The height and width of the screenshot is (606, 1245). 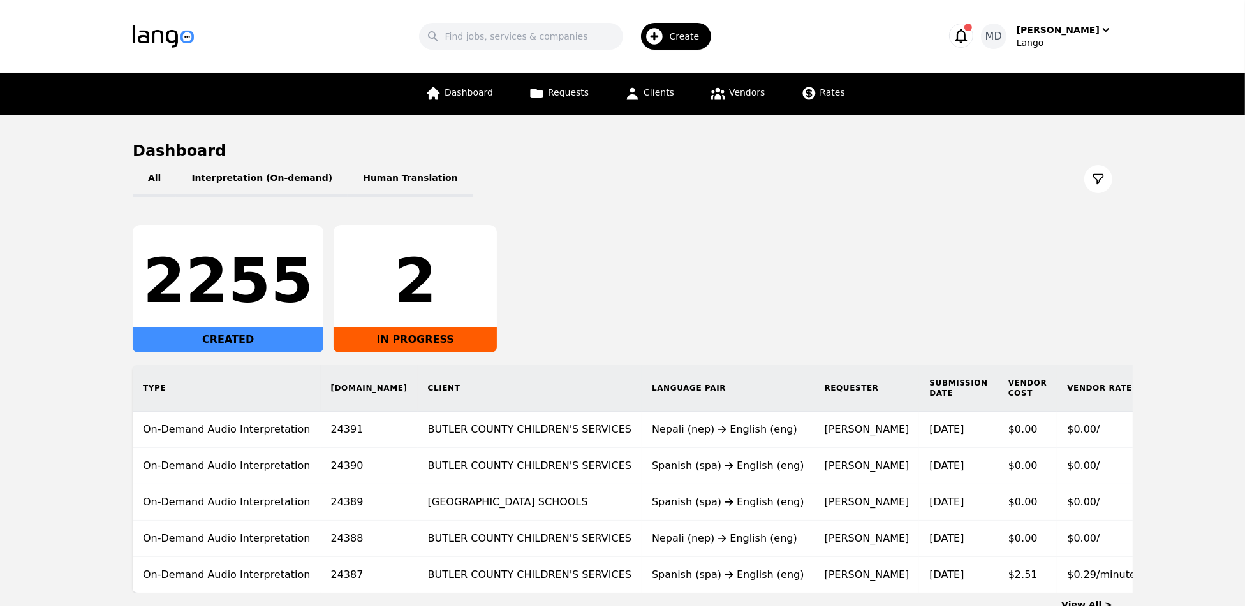 What do you see at coordinates (622, 151) in the screenshot?
I see `h1: Dashboard` at bounding box center [622, 151].